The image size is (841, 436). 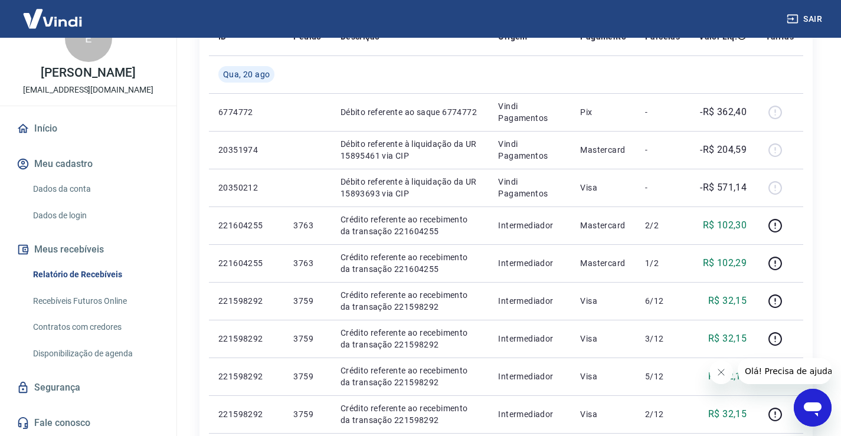 What do you see at coordinates (95, 189) in the screenshot?
I see `a: Dados da conta` at bounding box center [95, 189].